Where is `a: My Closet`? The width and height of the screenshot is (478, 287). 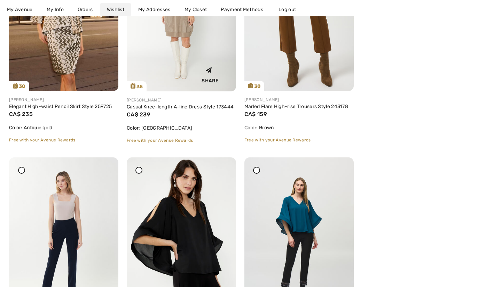
a: My Closet is located at coordinates (195, 9).